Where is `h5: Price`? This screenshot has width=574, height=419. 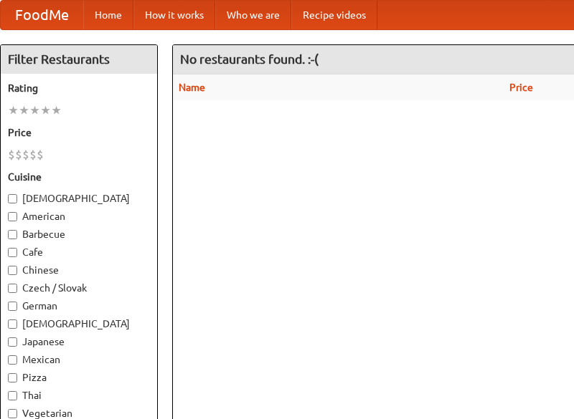 h5: Price is located at coordinates (79, 133).